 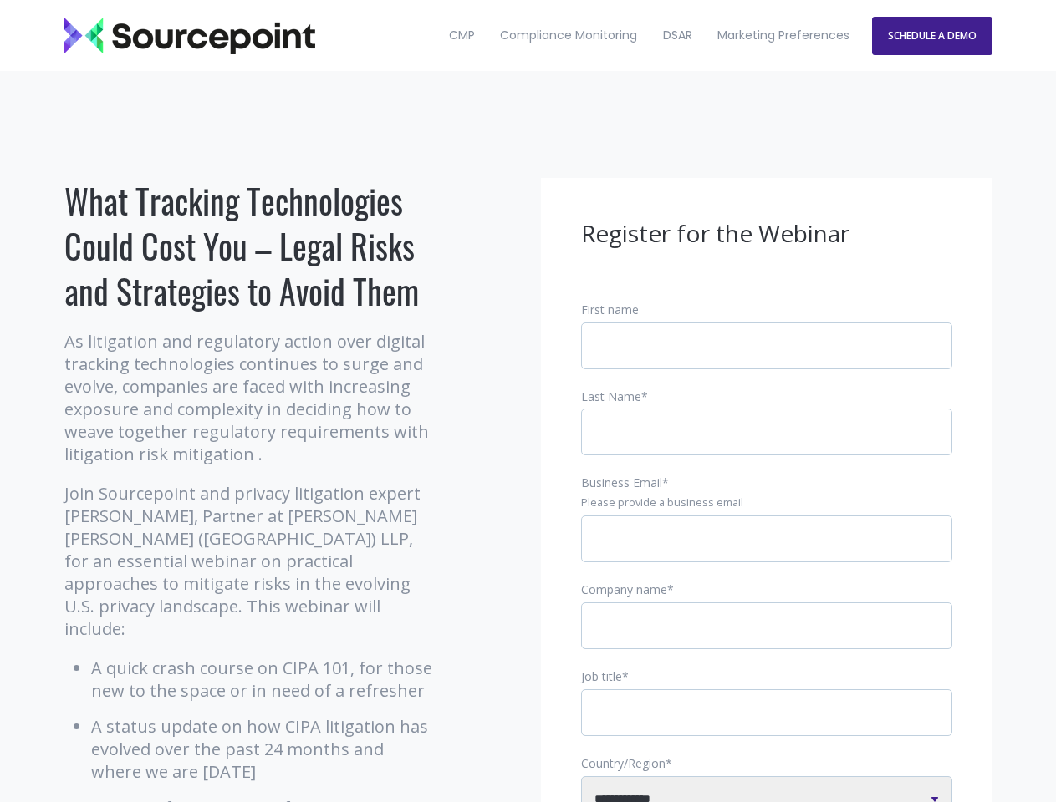 What do you see at coordinates (609, 309) in the screenshot?
I see `span: First name` at bounding box center [609, 309].